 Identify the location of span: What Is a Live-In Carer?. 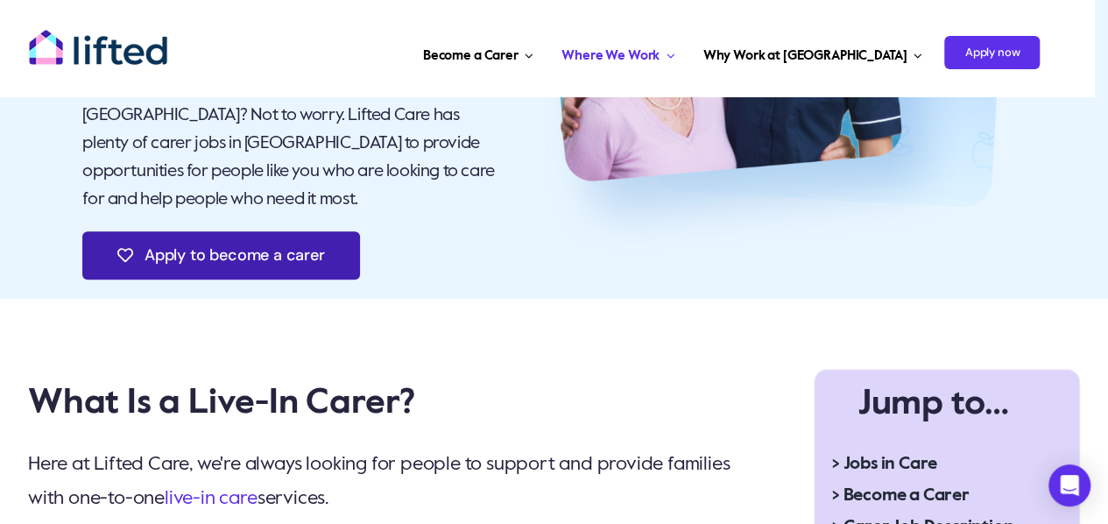
(221, 403).